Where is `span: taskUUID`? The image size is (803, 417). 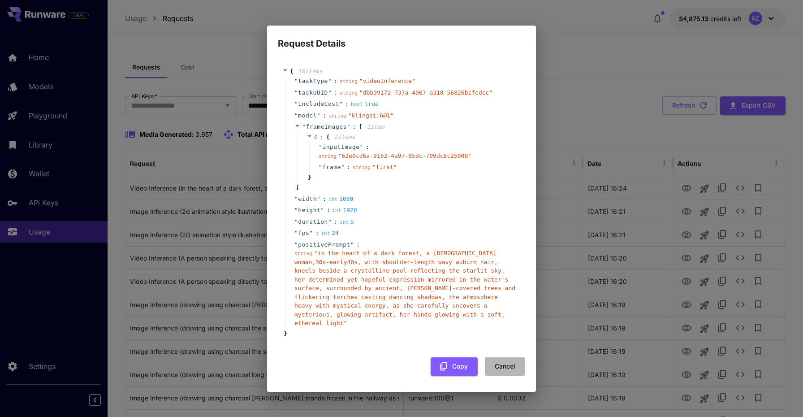 span: taskUUID is located at coordinates (313, 93).